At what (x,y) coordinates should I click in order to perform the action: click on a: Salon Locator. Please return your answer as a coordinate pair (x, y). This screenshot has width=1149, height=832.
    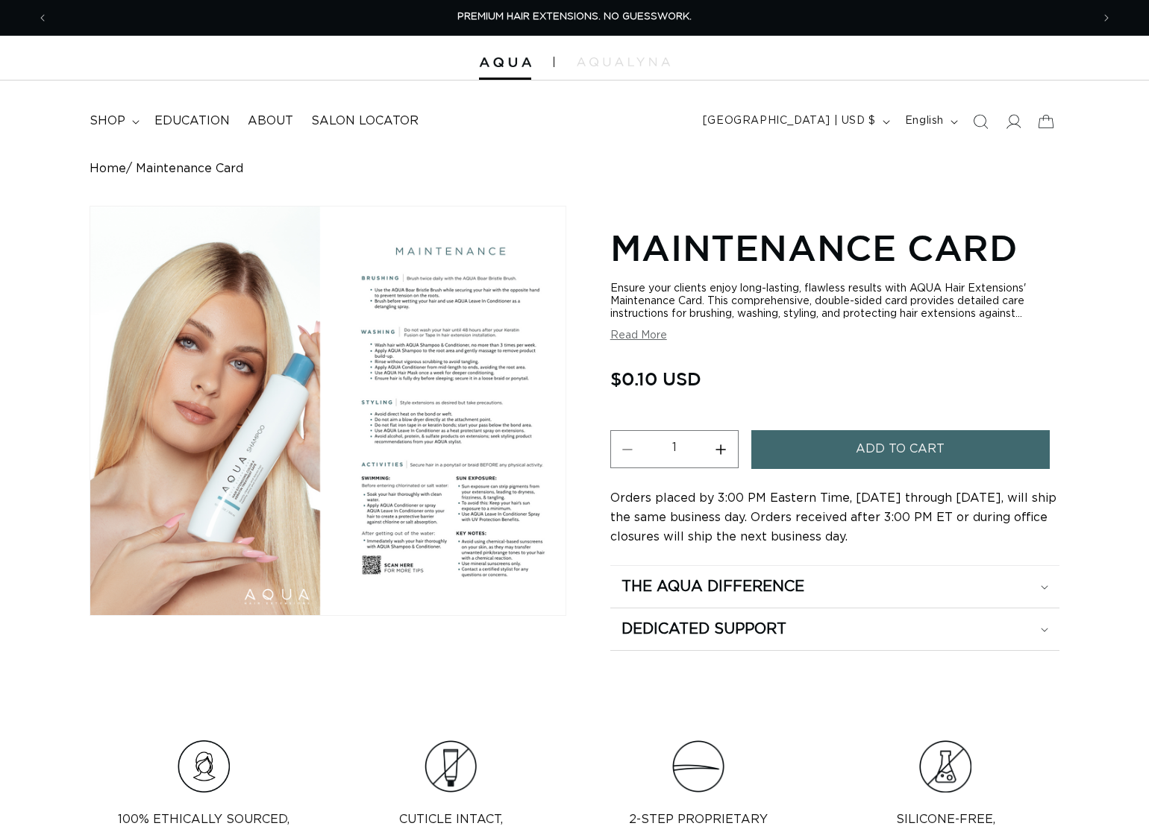
    Looking at the image, I should click on (365, 121).